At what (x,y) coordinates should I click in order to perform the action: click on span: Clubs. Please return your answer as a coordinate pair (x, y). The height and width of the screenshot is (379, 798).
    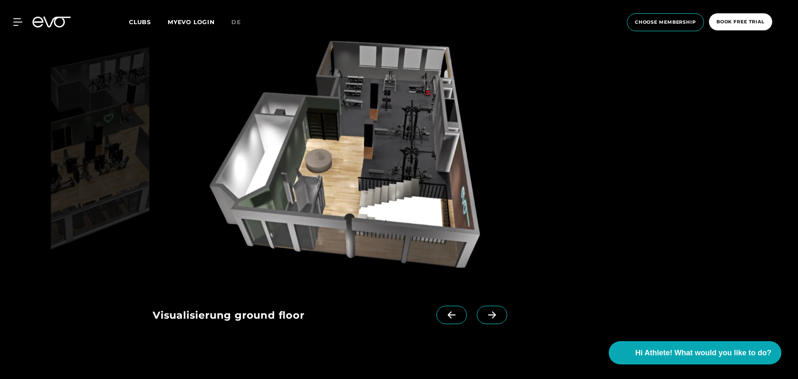
    Looking at the image, I should click on (140, 22).